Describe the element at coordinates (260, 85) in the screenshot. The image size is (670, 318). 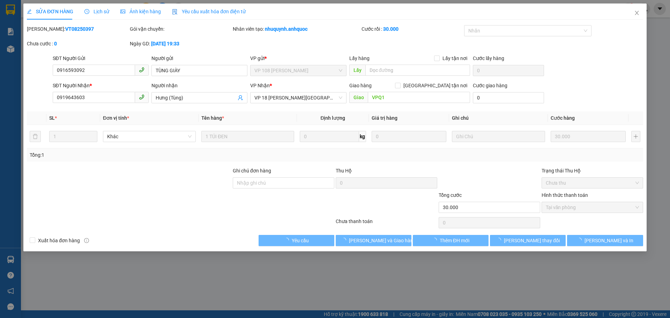
I see `span: VP Nhận` at that location.